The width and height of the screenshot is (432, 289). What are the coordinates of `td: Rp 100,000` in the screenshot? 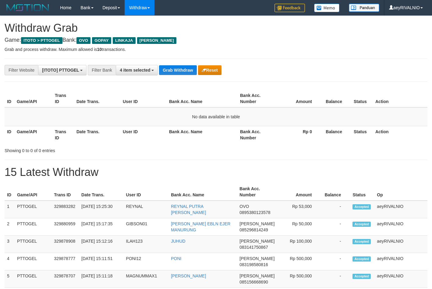 It's located at (299, 244).